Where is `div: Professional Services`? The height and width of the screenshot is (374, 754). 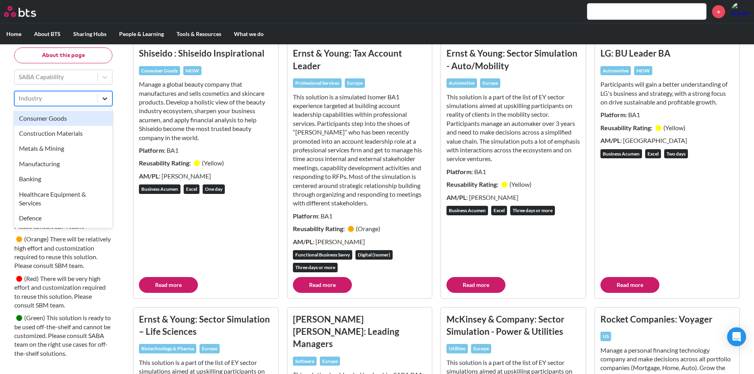
div: Professional Services is located at coordinates (317, 83).